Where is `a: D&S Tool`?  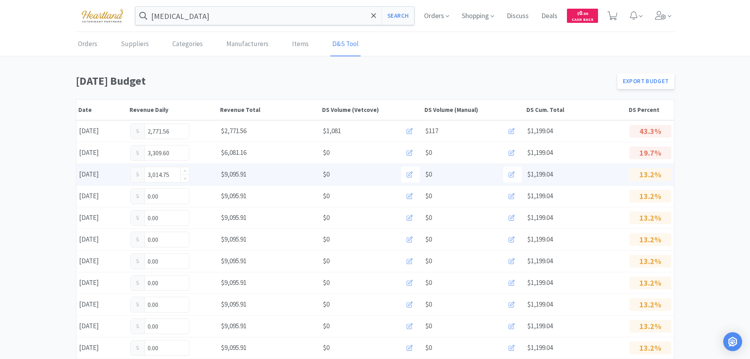
a: D&S Tool is located at coordinates (345, 44).